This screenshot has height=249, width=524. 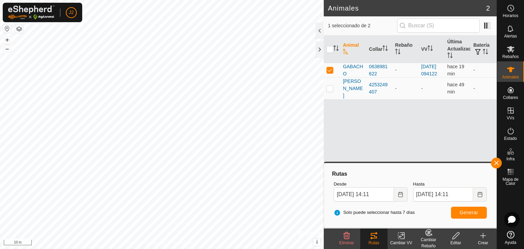 What do you see at coordinates (405, 49) in the screenshot?
I see `th: Rebaño` at bounding box center [405, 49].